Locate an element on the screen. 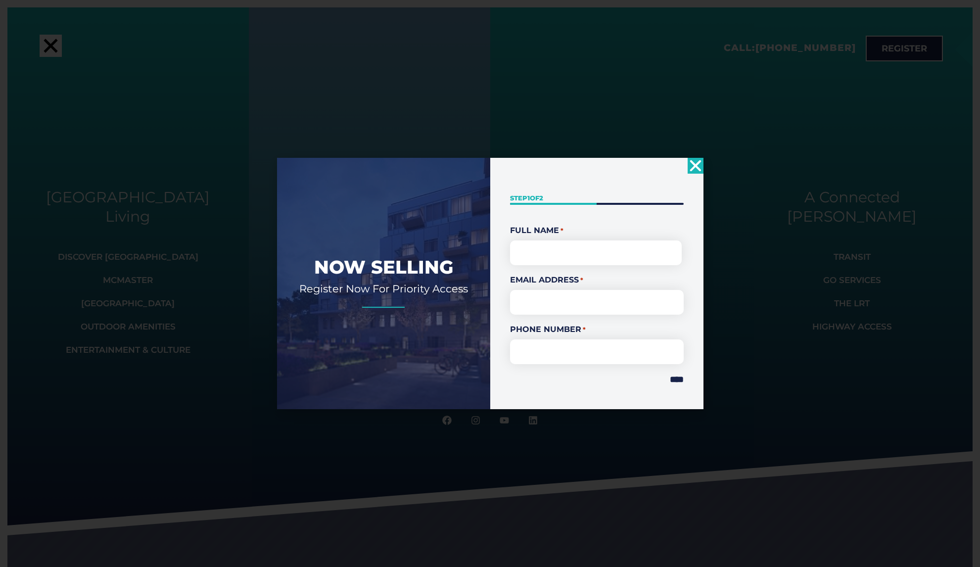 The height and width of the screenshot is (567, 980). p: Step of is located at coordinates (597, 198).